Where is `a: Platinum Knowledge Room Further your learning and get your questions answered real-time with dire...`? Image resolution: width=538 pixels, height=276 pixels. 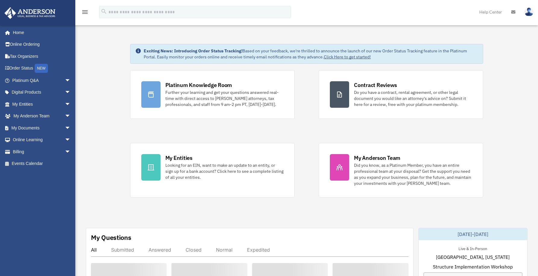 a: Platinum Knowledge Room Further your learning and get your questions answered real-time with dire... is located at coordinates (213, 95).